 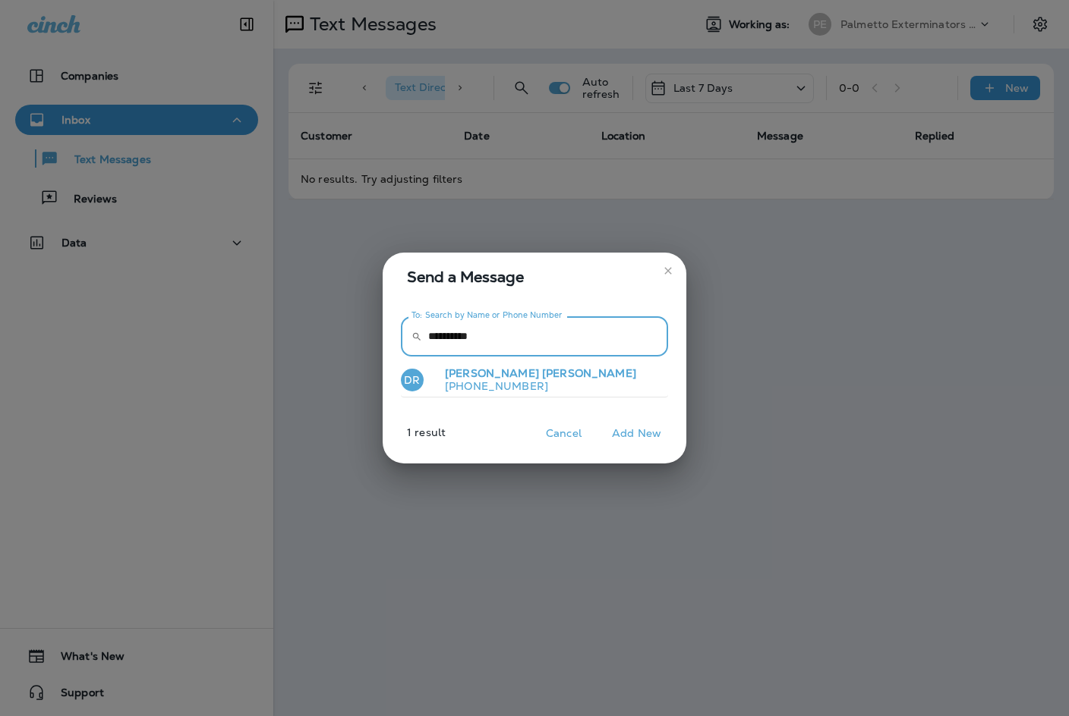 I want to click on button: close, so click(x=668, y=271).